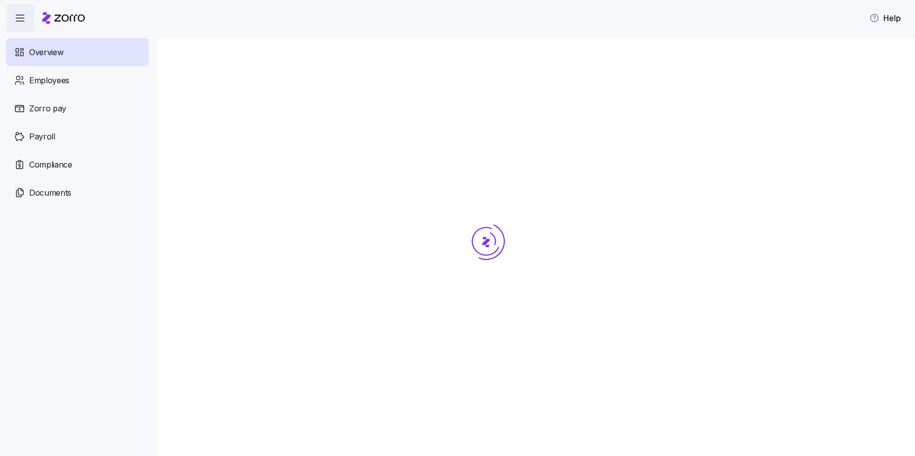  I want to click on span: Compliance, so click(51, 165).